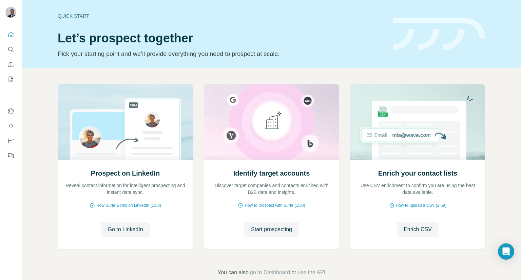 This screenshot has width=521, height=280. What do you see at coordinates (272, 189) in the screenshot?
I see `p: Discover target companies and contacts enriched with B2B data and insights.` at bounding box center [272, 189].